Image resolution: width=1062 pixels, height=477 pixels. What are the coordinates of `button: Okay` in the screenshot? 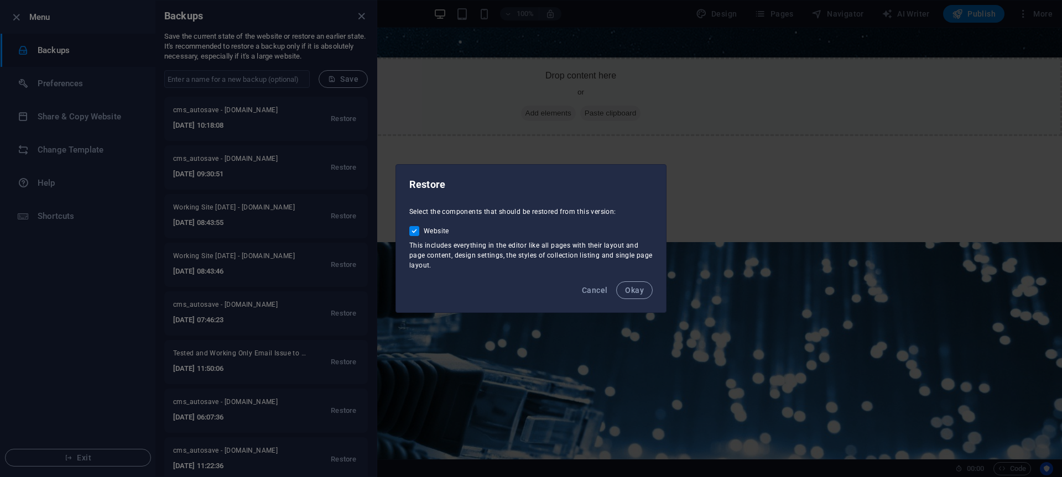 It's located at (634, 290).